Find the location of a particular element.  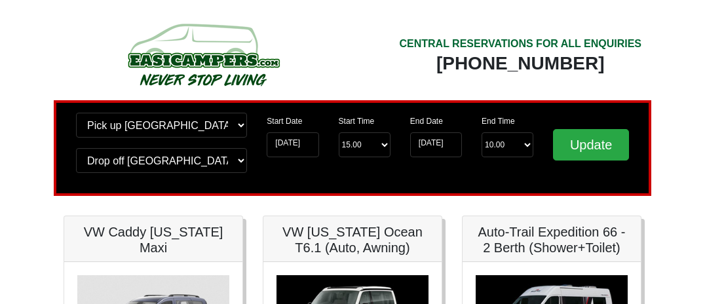

input: Start Date is located at coordinates (292, 145).